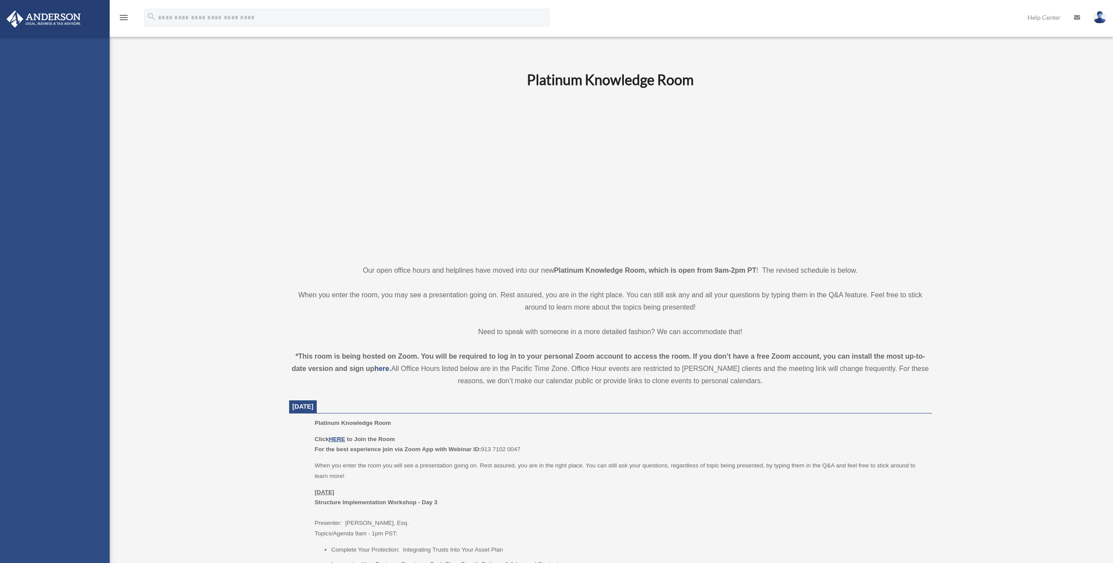  What do you see at coordinates (336, 439) in the screenshot?
I see `u: HERE` at bounding box center [336, 439].